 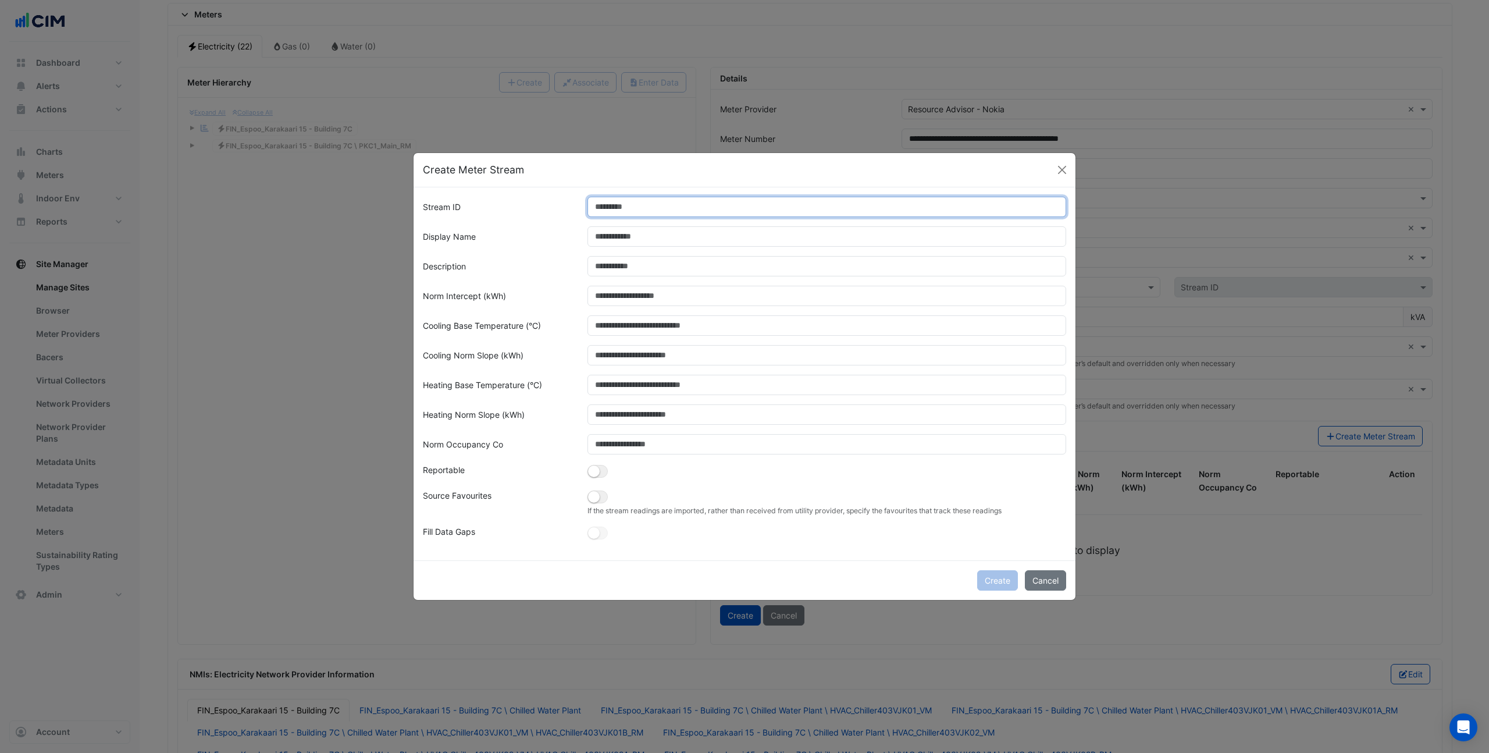 I want to click on label: Fill Data Gaps, so click(x=449, y=533).